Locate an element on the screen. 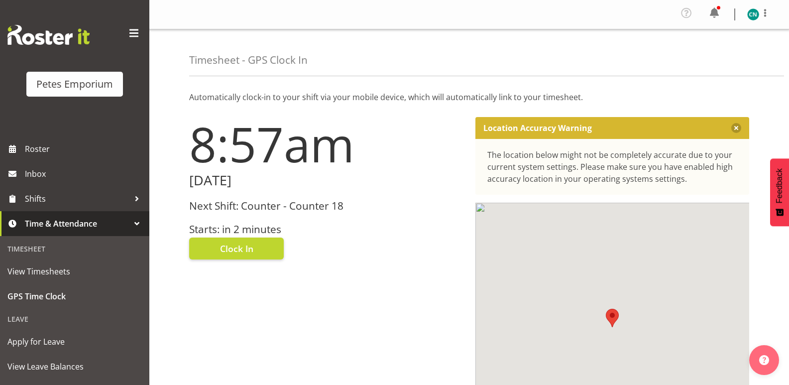 The height and width of the screenshot is (385, 789). span: Inbox is located at coordinates (85, 174).